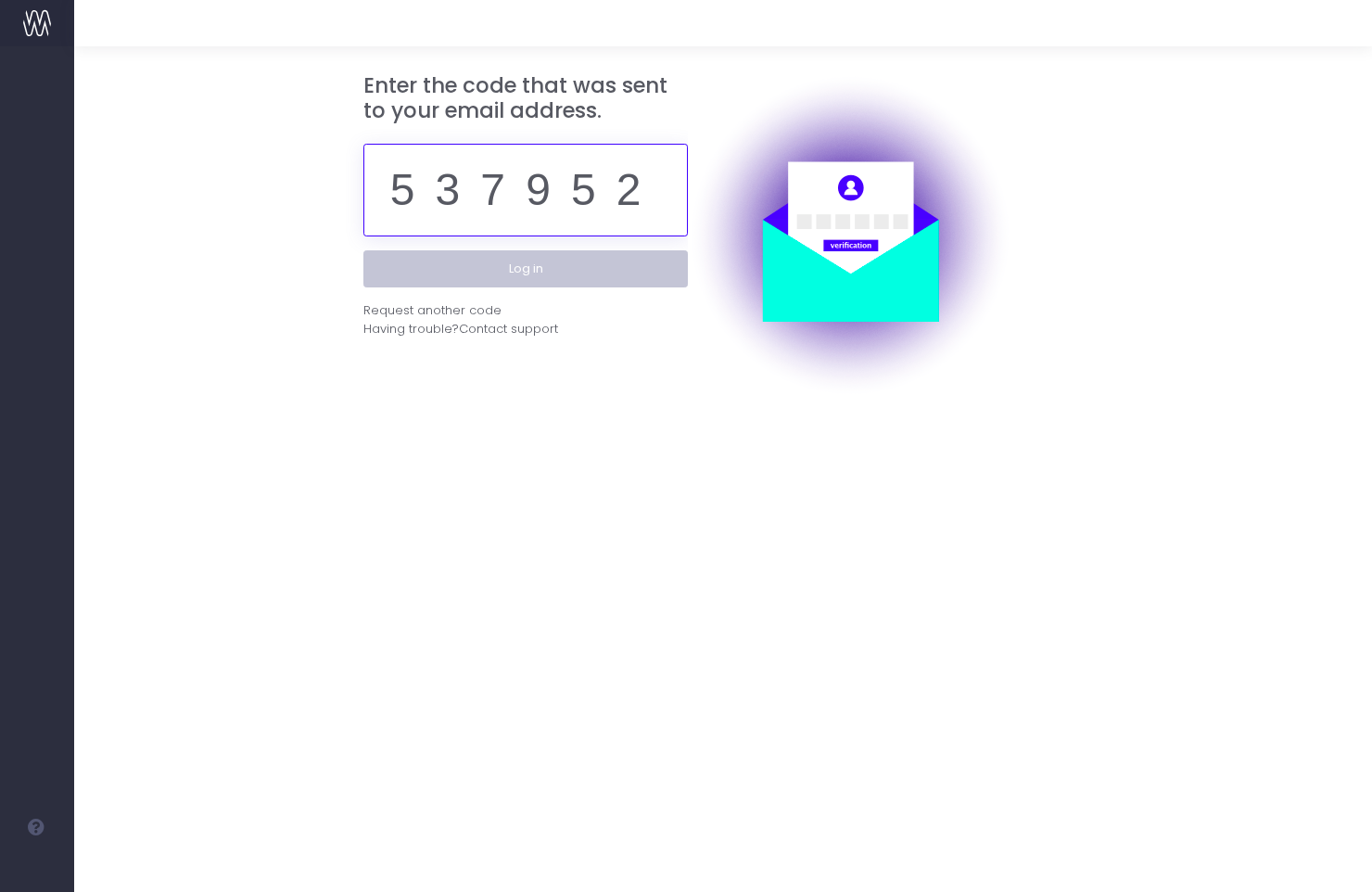 The height and width of the screenshot is (892, 1372). What do you see at coordinates (526, 329) in the screenshot?
I see `div: Having trouble?` at bounding box center [526, 329].